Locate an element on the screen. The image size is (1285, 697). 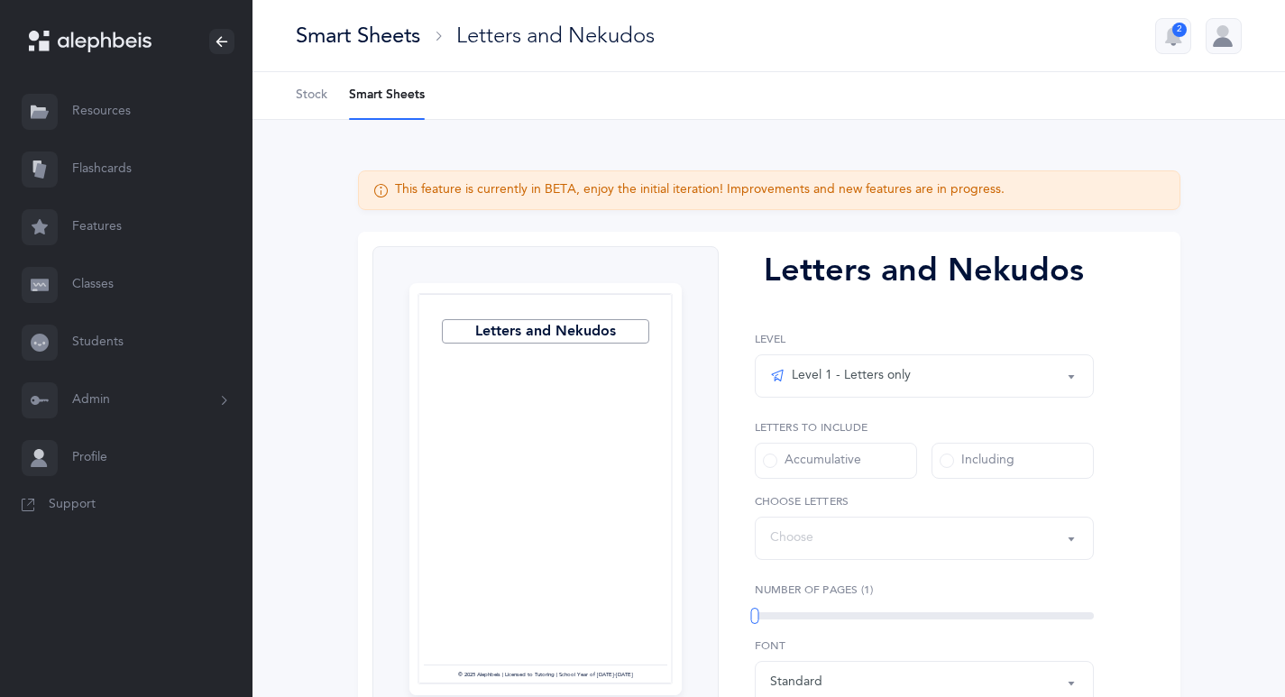
button: Choose is located at coordinates (924, 538).